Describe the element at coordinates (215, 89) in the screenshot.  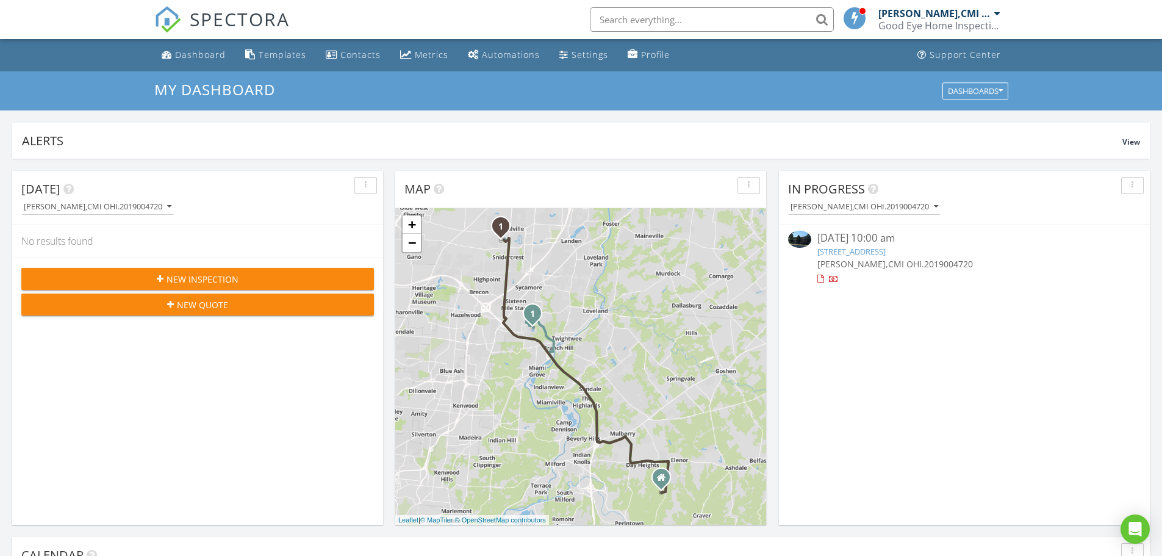
I see `span: My Dashboard` at that location.